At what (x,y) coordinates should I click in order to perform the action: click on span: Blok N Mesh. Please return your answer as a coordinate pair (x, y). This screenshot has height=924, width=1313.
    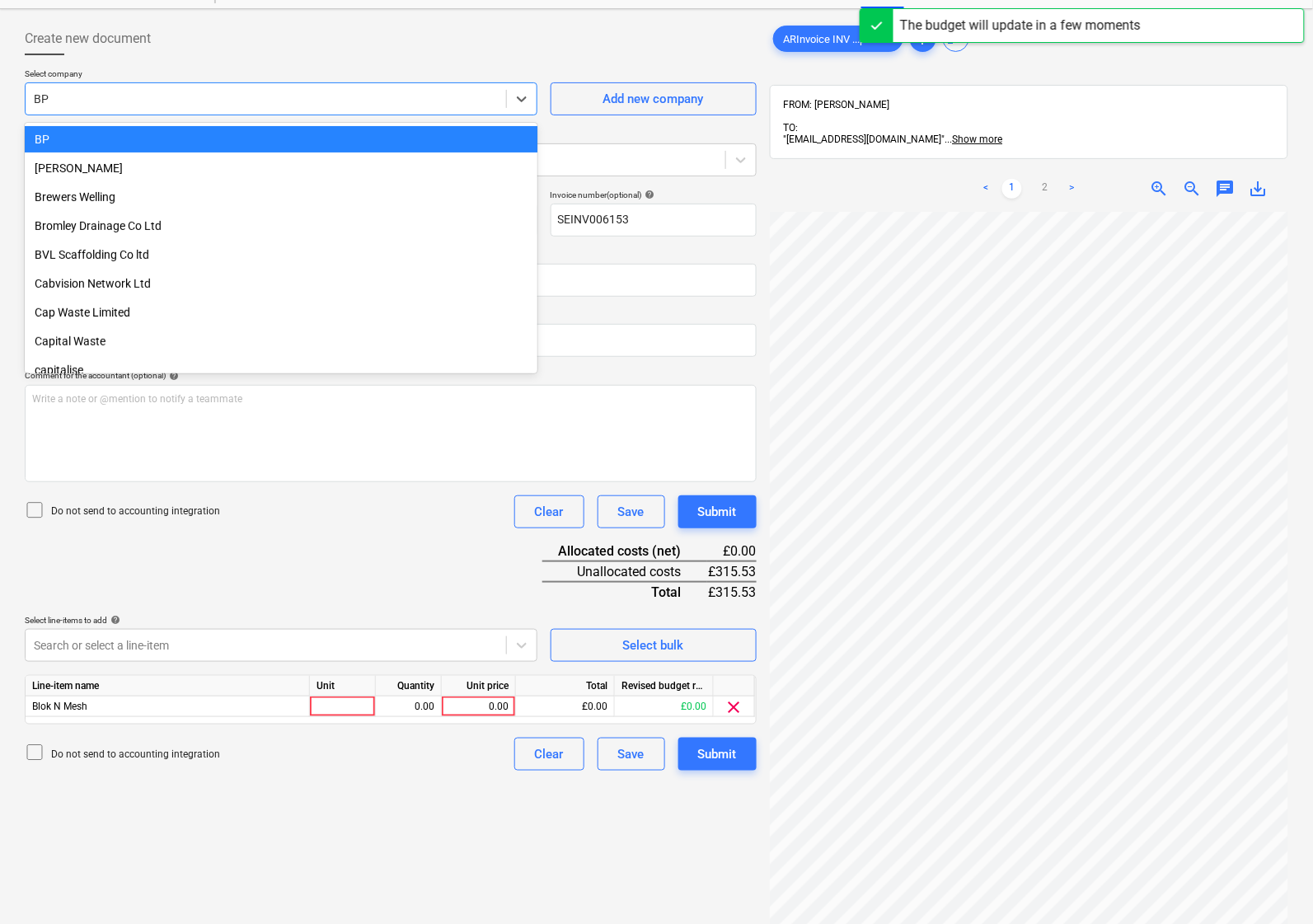
    Looking at the image, I should click on (59, 706).